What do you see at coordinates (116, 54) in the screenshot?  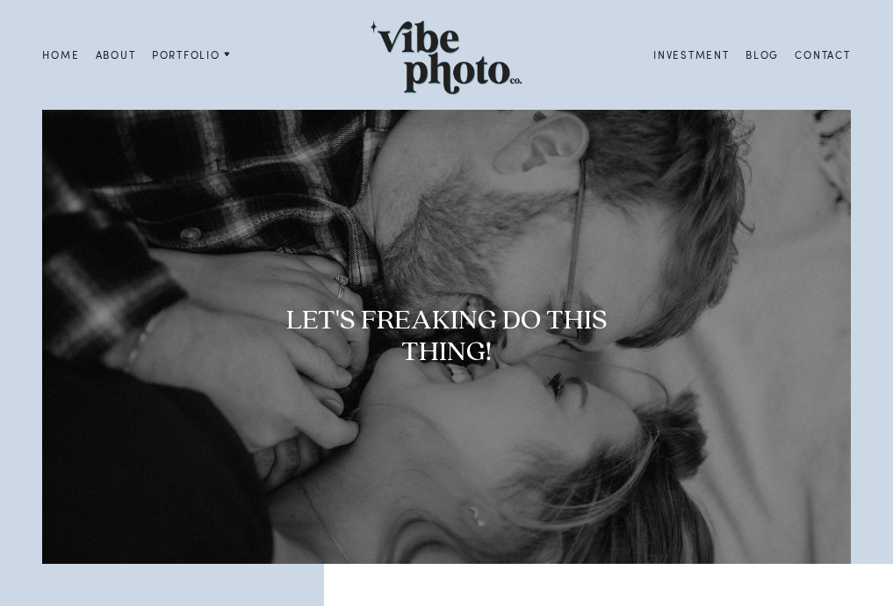 I see `a: About` at bounding box center [116, 54].